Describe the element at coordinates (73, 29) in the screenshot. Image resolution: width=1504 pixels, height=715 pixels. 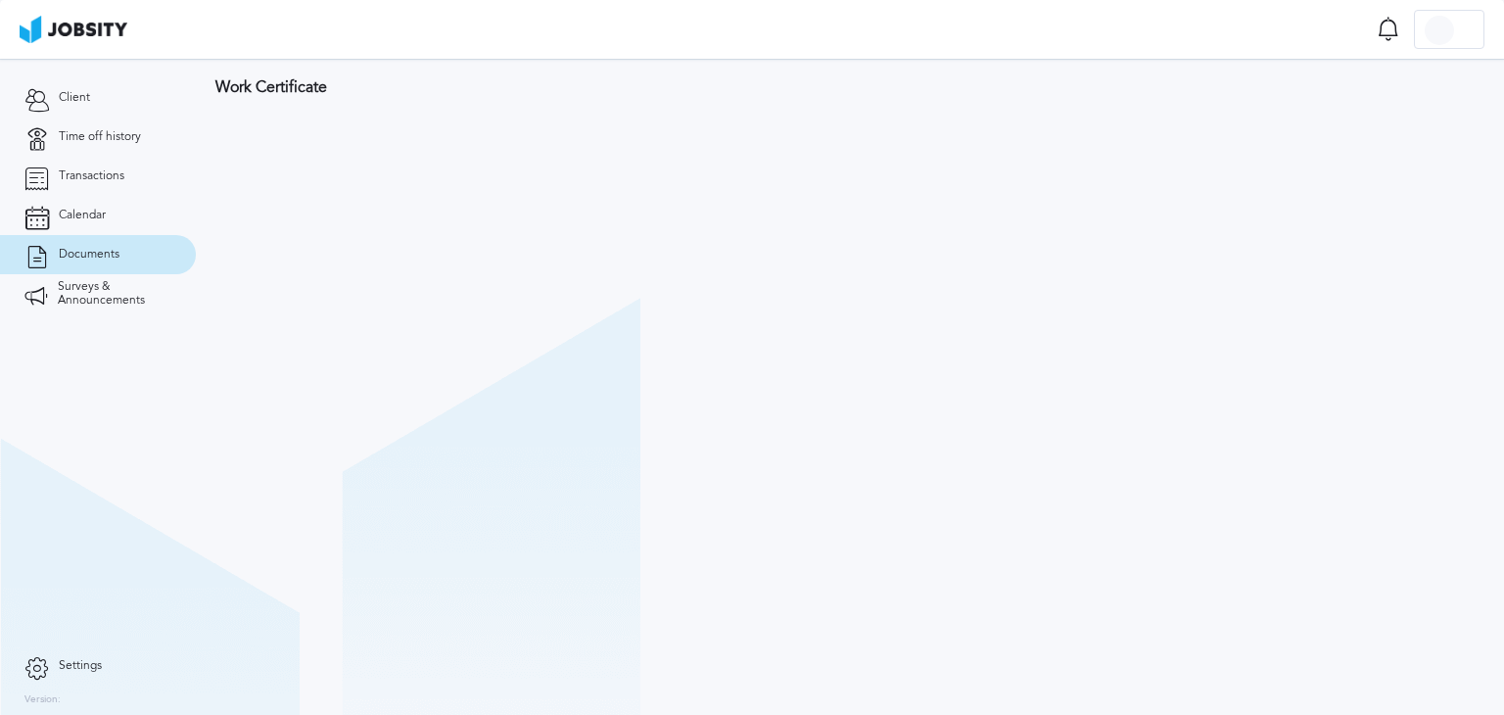
I see `img: ab4bad089aa723f57921c736e9817d99.png` at that location.